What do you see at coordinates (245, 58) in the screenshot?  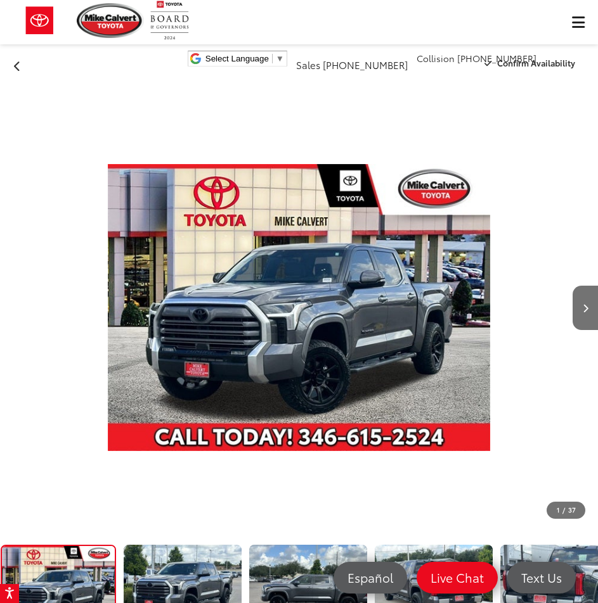 I see `a: Select Language​` at bounding box center [245, 58].